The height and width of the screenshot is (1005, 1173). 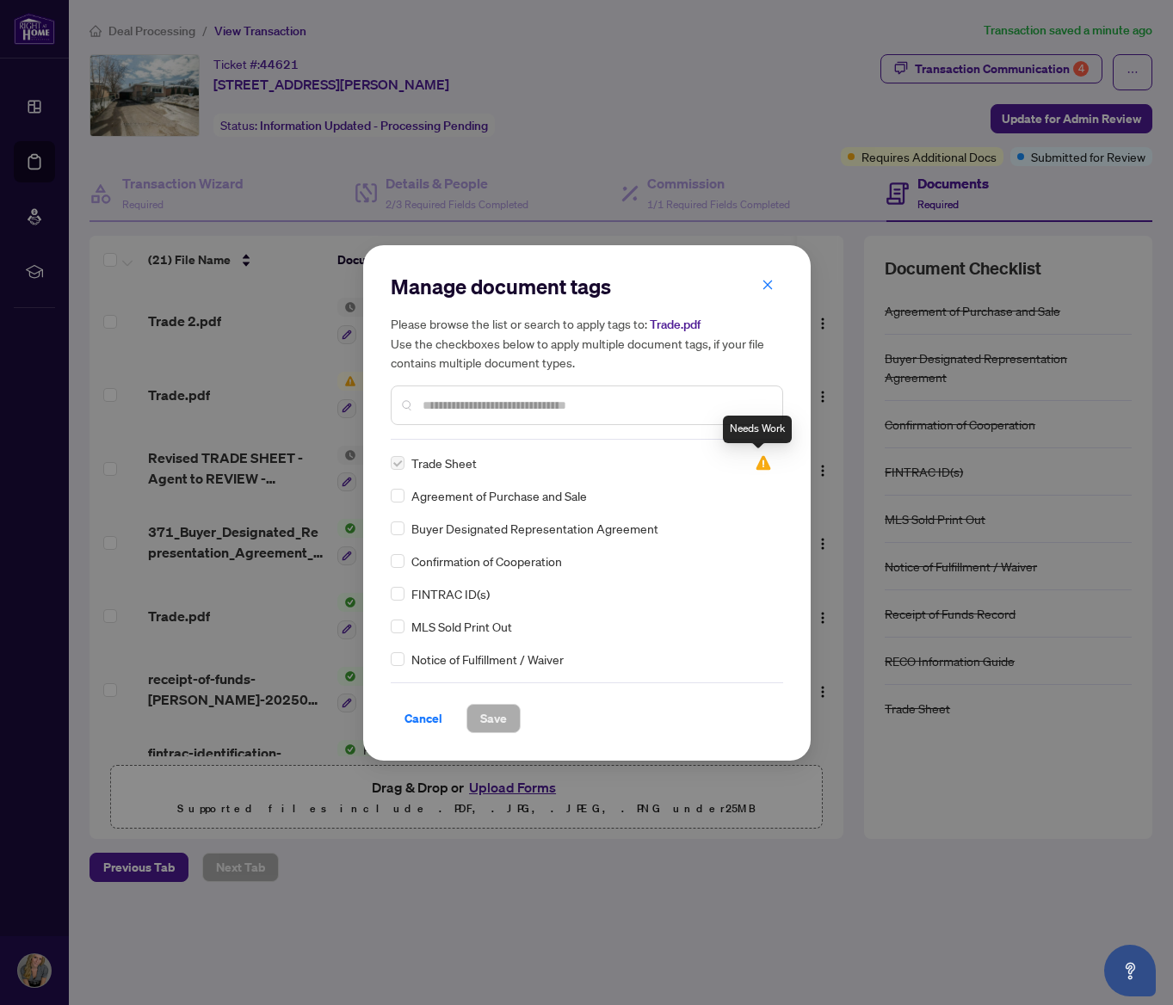 I want to click on h2: Manage document tags, so click(x=587, y=287).